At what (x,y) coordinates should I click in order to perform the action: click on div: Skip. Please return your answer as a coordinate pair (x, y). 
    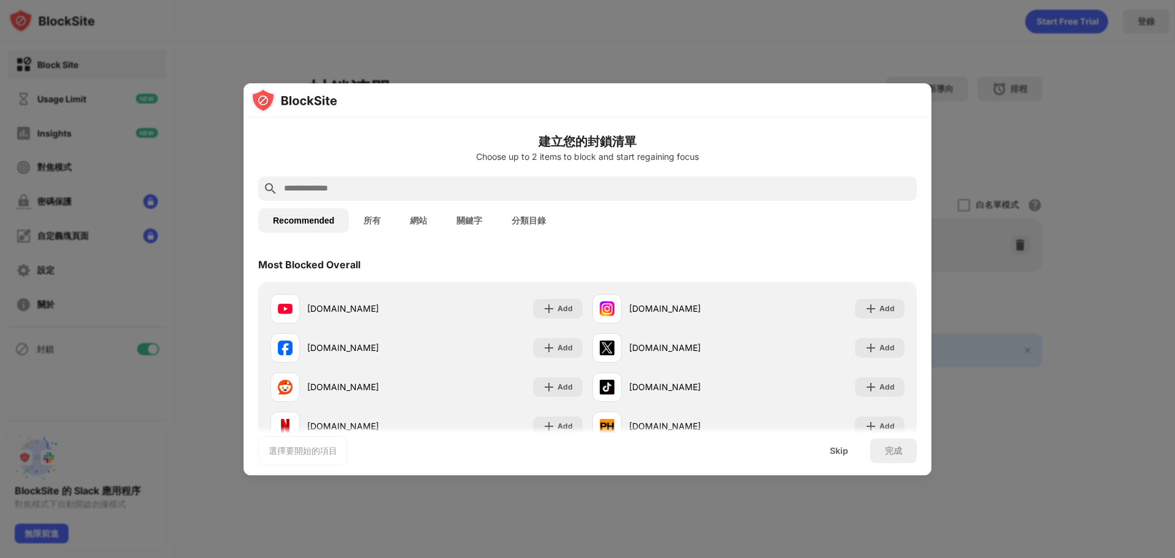
    Looking at the image, I should click on (839, 450).